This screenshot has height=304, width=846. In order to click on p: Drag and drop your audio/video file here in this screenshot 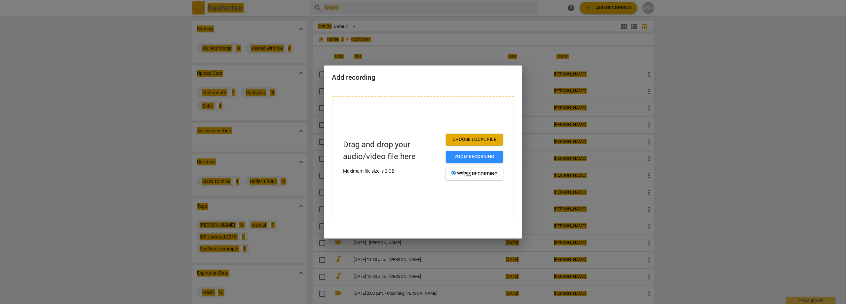, I will do `click(392, 150)`.